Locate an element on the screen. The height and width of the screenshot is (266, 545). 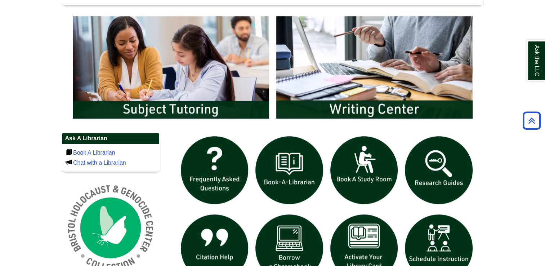
img: book a study room icon links to book a study room web page is located at coordinates (364, 170).